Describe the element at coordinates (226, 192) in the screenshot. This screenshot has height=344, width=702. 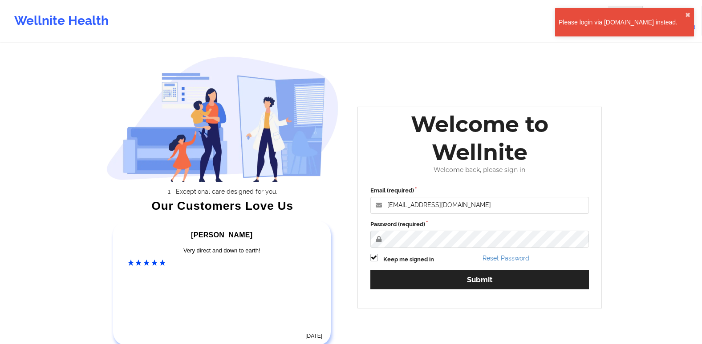
I see `li: Exceptional care designed for you.` at that location.